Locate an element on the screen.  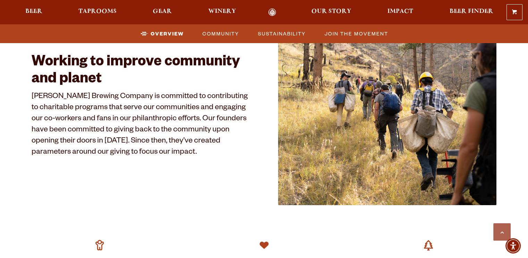
span: Join the Movement is located at coordinates (356, 33).